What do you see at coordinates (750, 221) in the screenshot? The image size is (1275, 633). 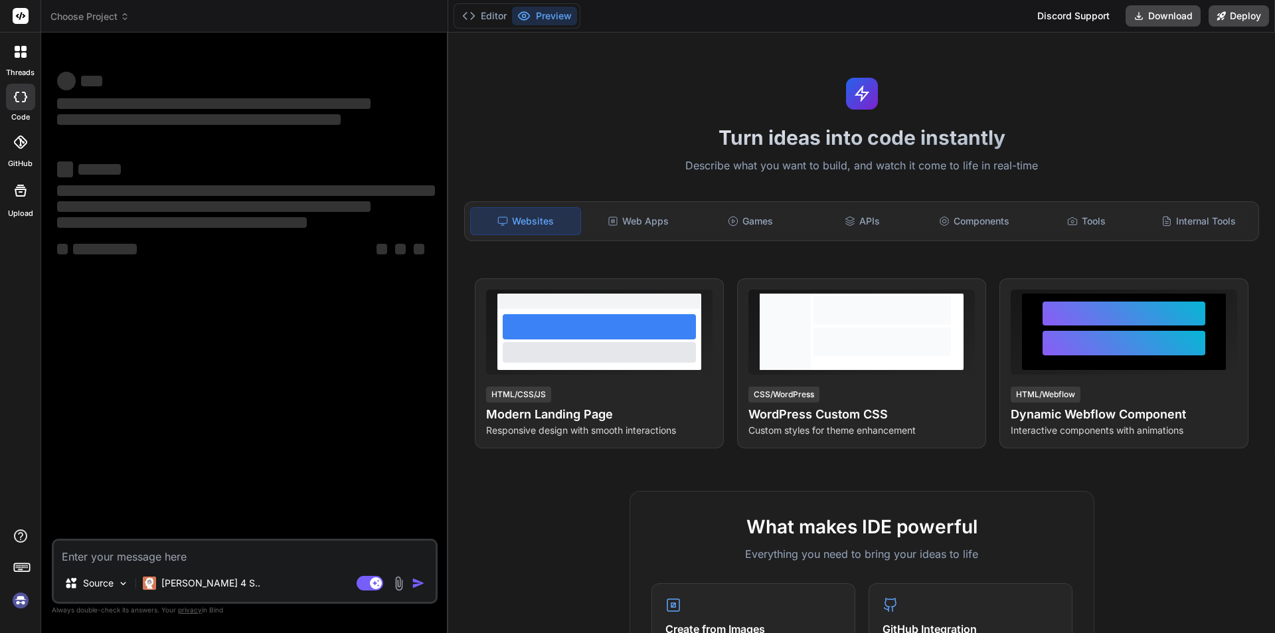 I see `div: Games` at bounding box center [750, 221].